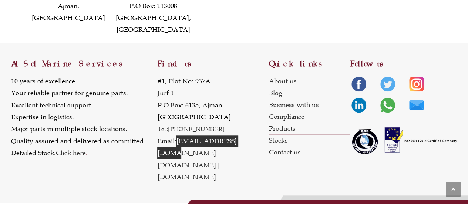 The height and width of the screenshot is (204, 468). I want to click on a: Scroll to the top of the page, so click(454, 189).